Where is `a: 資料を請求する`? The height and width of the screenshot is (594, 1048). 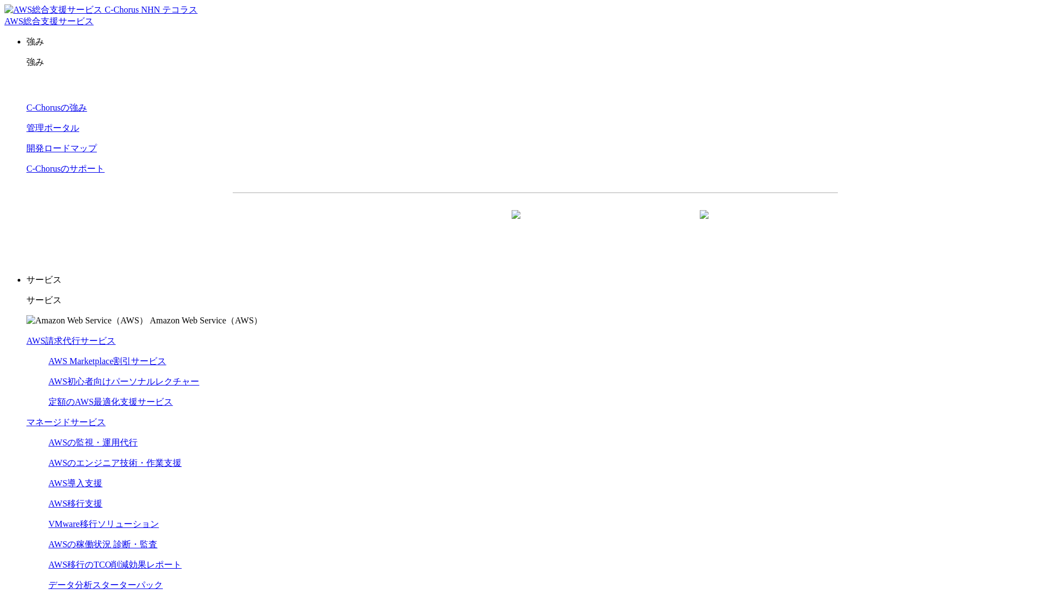 a: 資料を請求する is located at coordinates (441, 224).